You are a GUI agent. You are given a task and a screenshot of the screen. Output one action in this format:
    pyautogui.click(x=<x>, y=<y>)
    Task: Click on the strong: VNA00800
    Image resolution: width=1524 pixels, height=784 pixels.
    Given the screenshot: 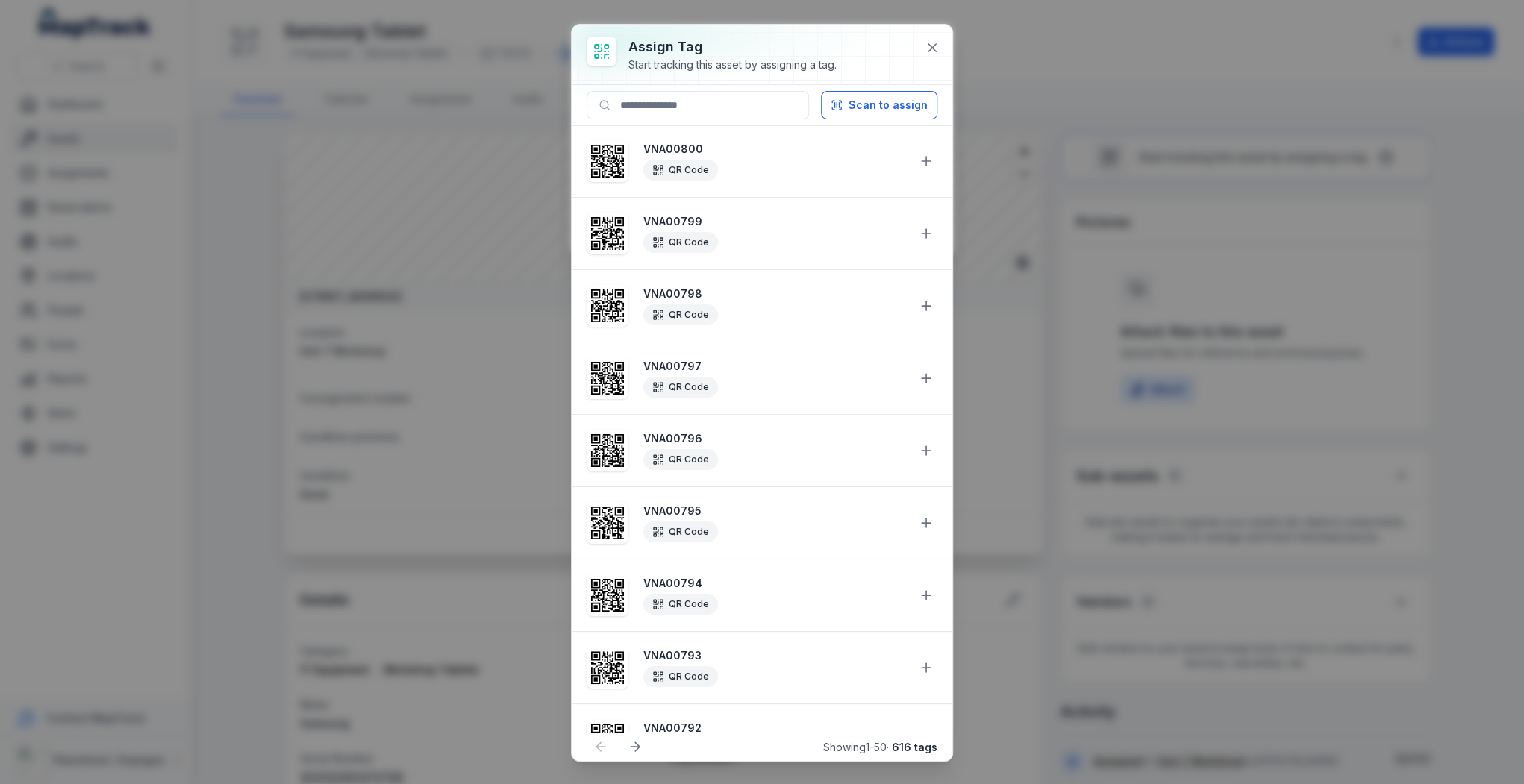 What is the action you would take?
    pyautogui.click(x=775, y=150)
    